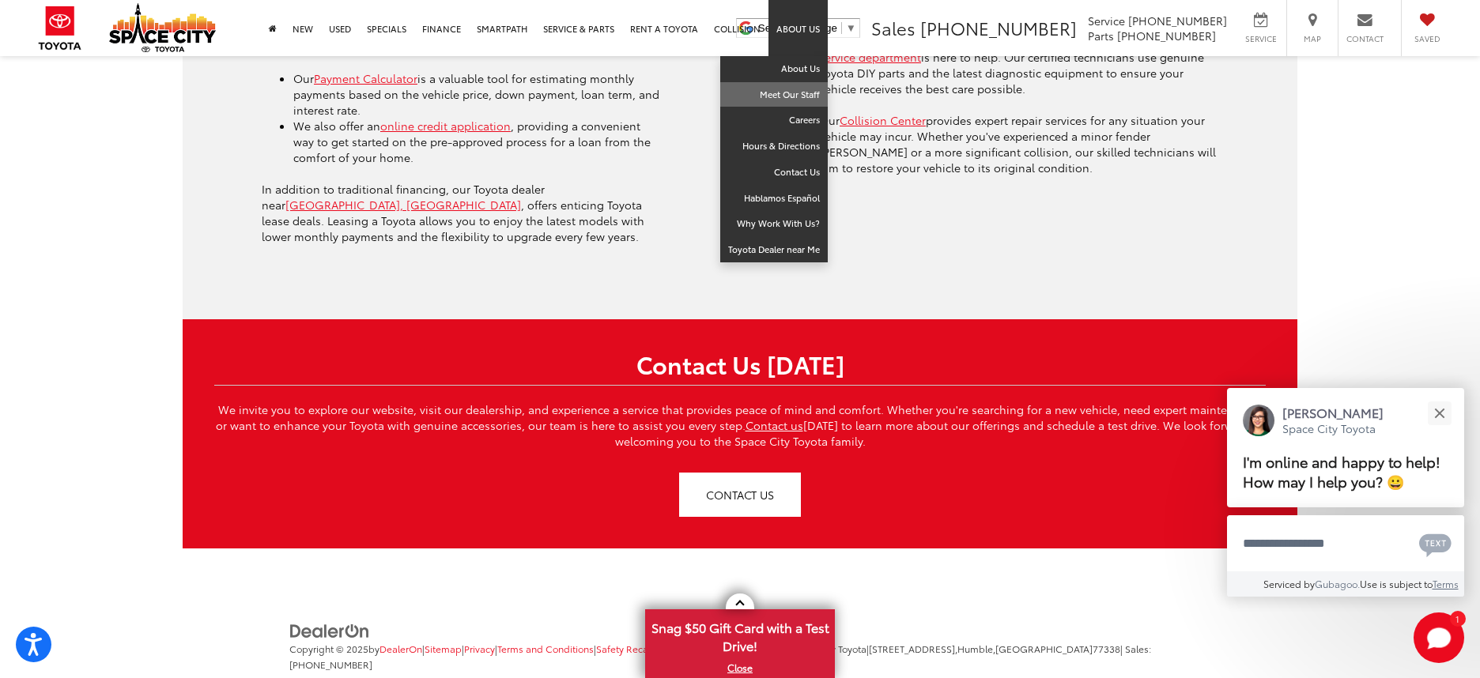  I want to click on a: Terms, so click(1445, 583).